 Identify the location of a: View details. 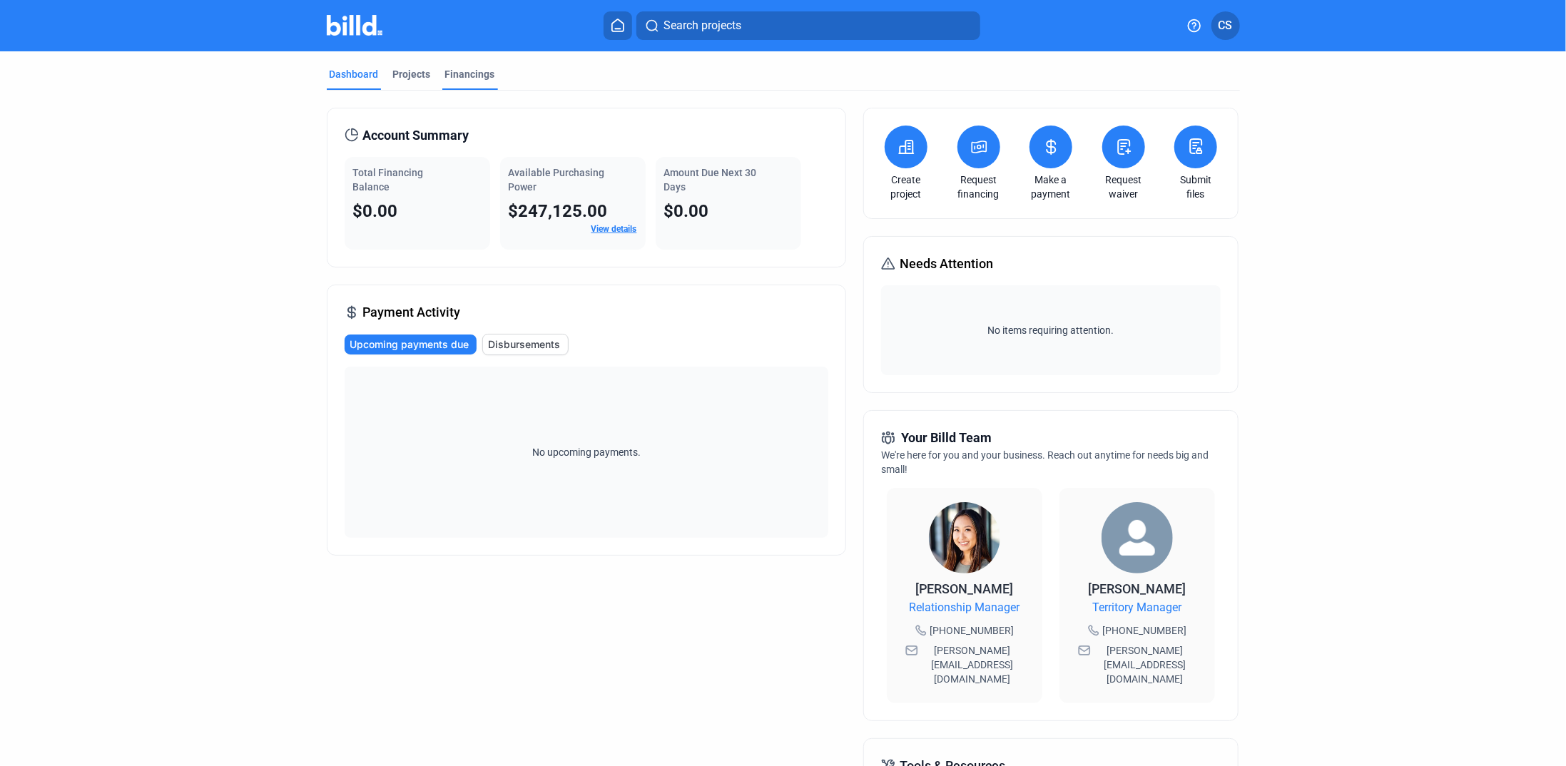
(614, 229).